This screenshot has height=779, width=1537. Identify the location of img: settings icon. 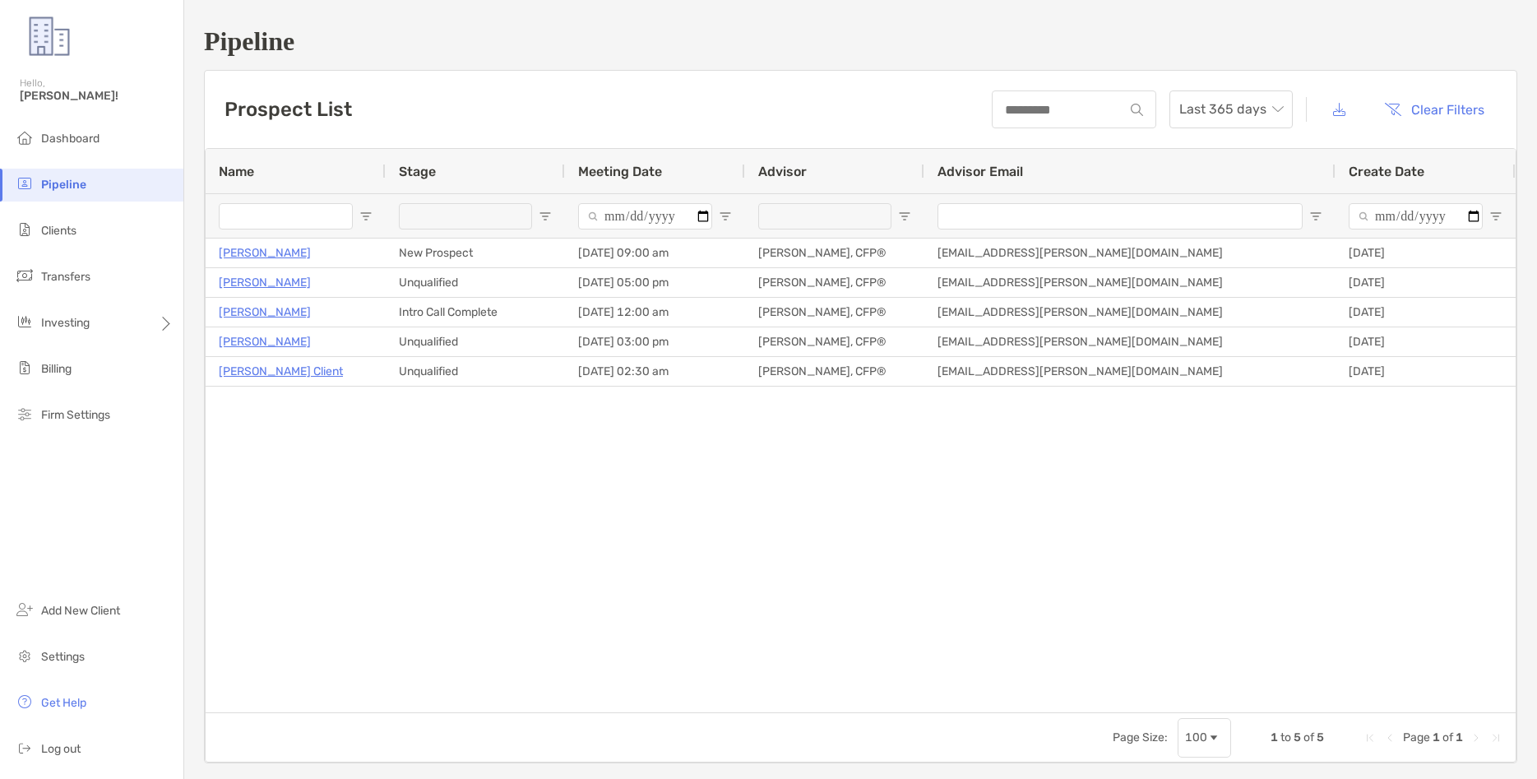
(25, 655).